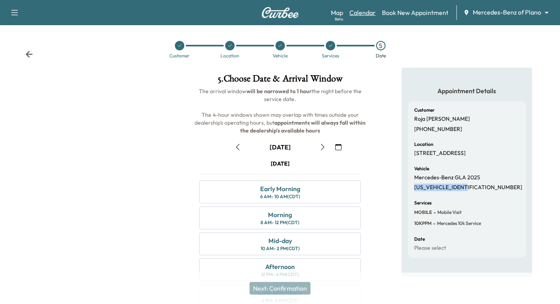 The height and width of the screenshot is (304, 560). Describe the element at coordinates (430, 248) in the screenshot. I see `p: Please select` at that location.